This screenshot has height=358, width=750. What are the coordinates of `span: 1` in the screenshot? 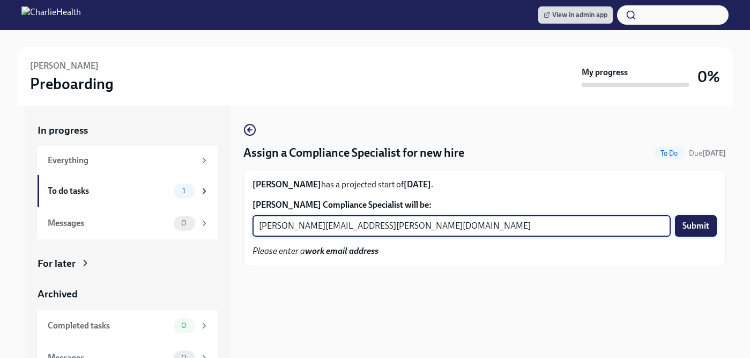 It's located at (184, 190).